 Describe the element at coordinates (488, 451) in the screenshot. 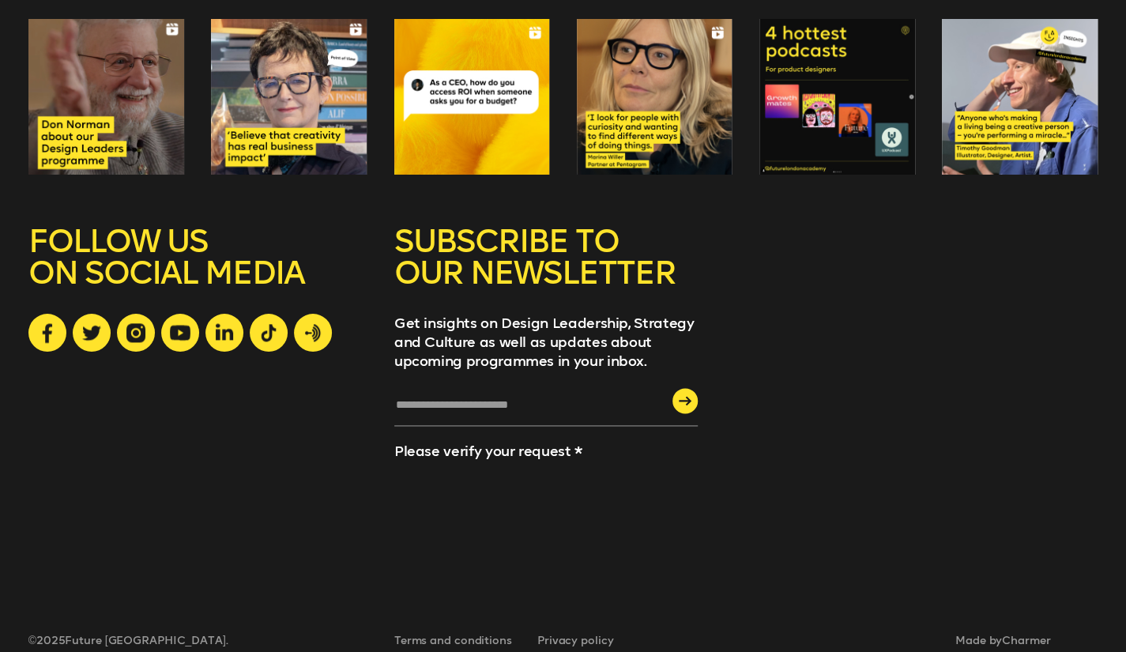

I see `label: Please verify your request *` at that location.